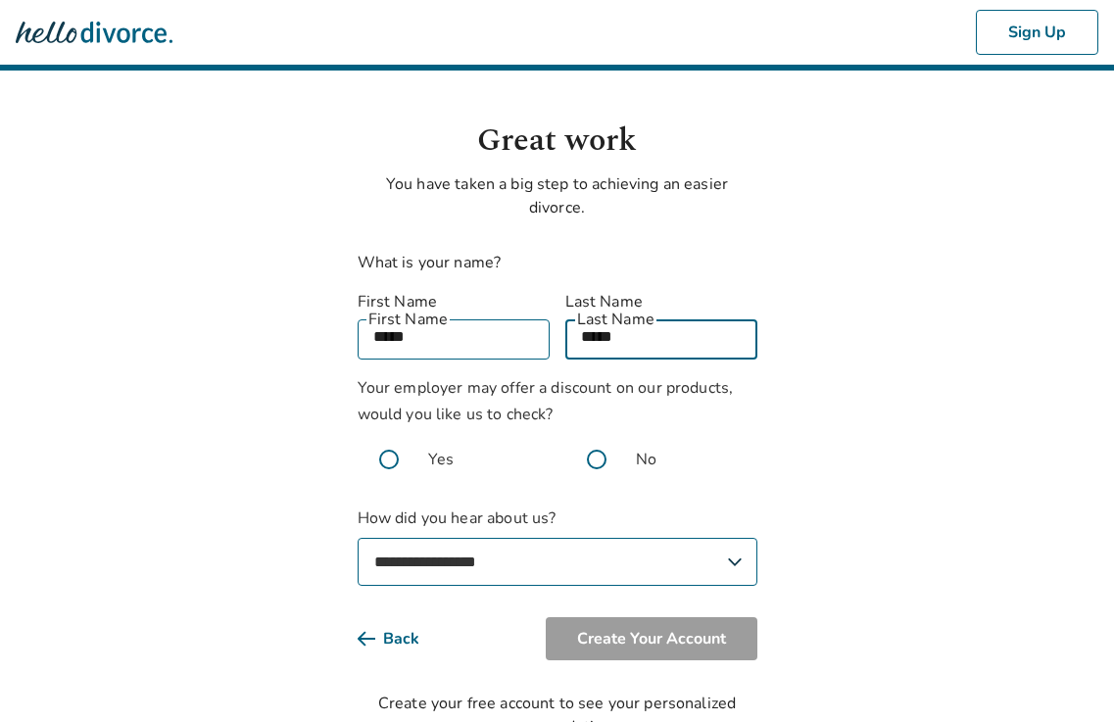  What do you see at coordinates (661, 302) in the screenshot?
I see `label: Last Name` at bounding box center [661, 302].